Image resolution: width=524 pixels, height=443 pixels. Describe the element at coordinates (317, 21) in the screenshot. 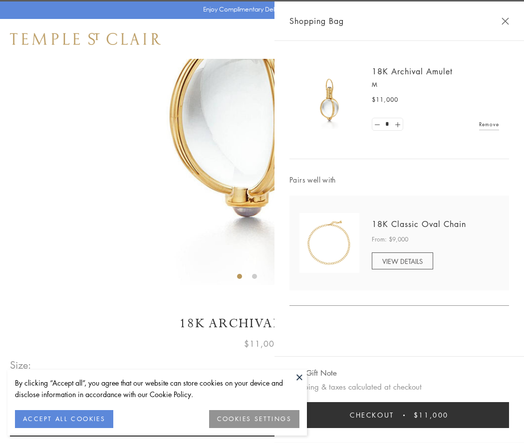

I see `span: Shopping Bag` at that location.